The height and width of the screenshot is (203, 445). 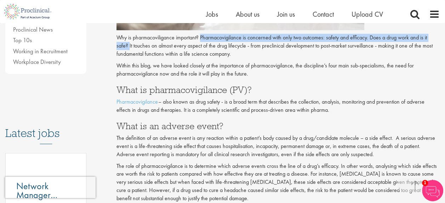 What do you see at coordinates (278, 182) in the screenshot?
I see `p: The role of pharmacovigilance is to determine which adverse events cross the line of a drug’s eff...` at bounding box center [278, 182].